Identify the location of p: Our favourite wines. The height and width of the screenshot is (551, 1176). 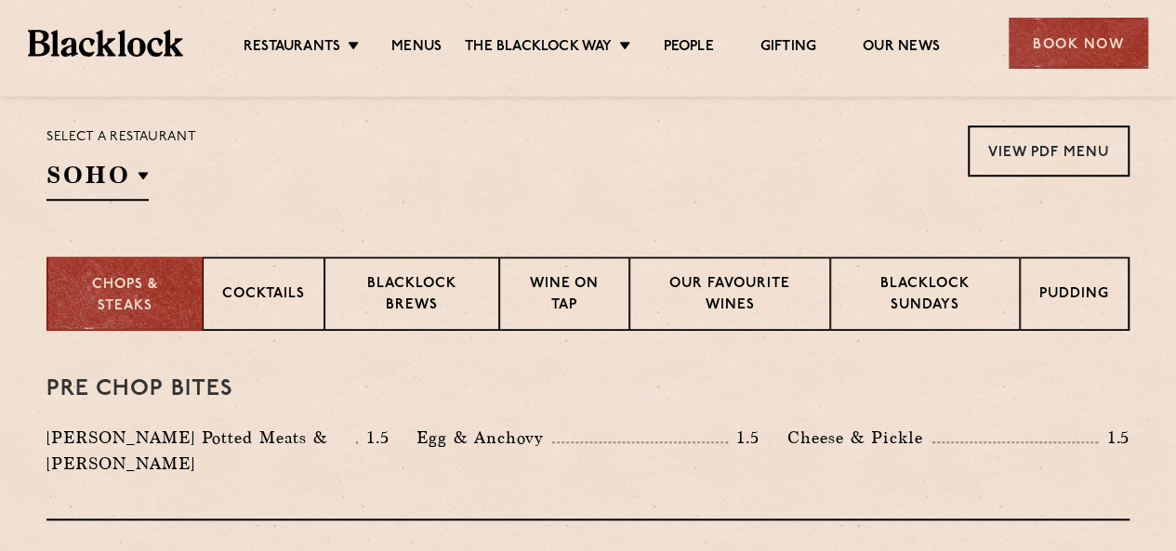
(729, 296).